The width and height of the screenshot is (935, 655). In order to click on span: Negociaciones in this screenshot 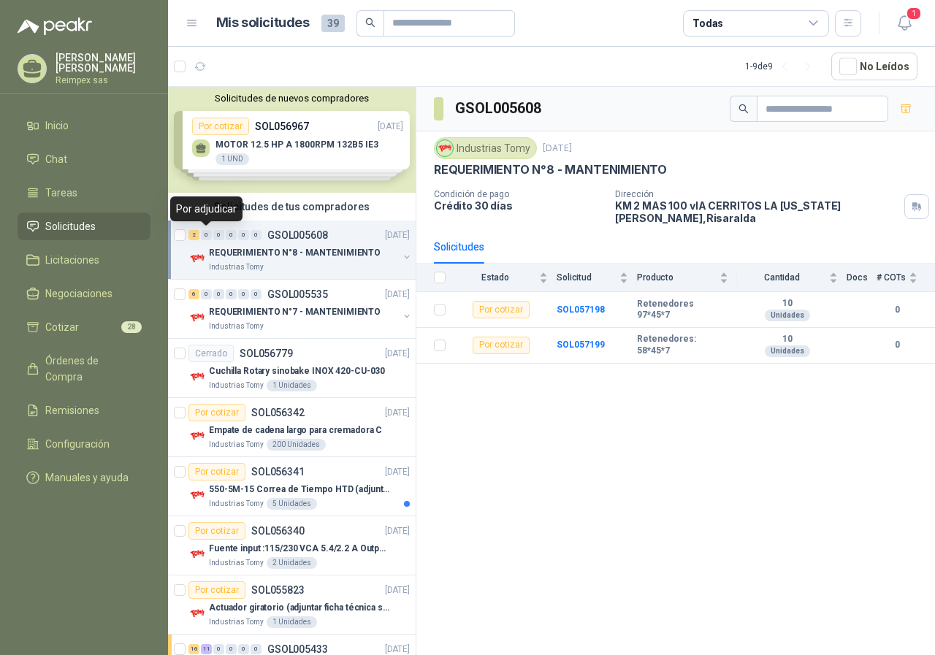, I will do `click(79, 294)`.